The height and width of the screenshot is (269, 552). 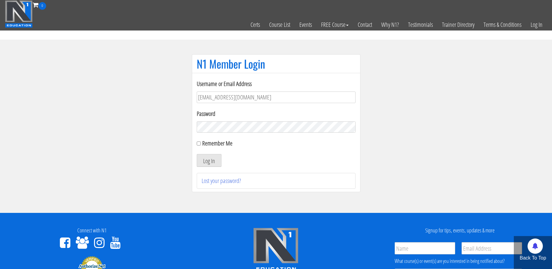 I want to click on a: Log In, so click(x=536, y=25).